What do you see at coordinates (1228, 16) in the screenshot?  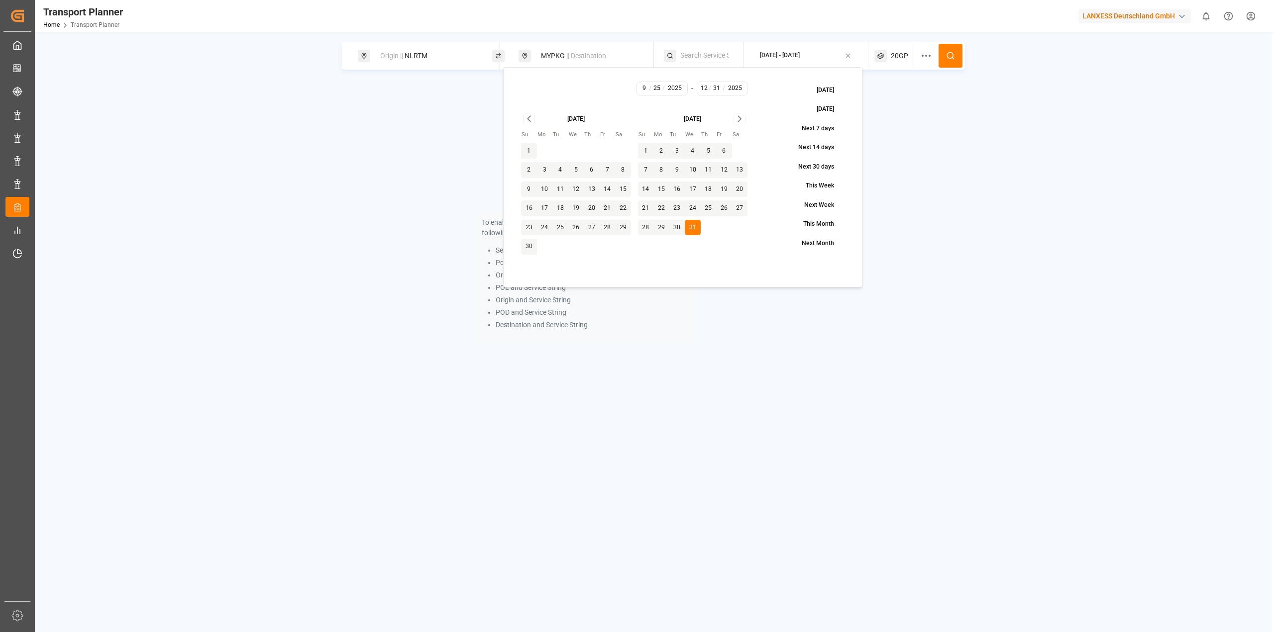 I see `button: Help Center` at bounding box center [1228, 16].